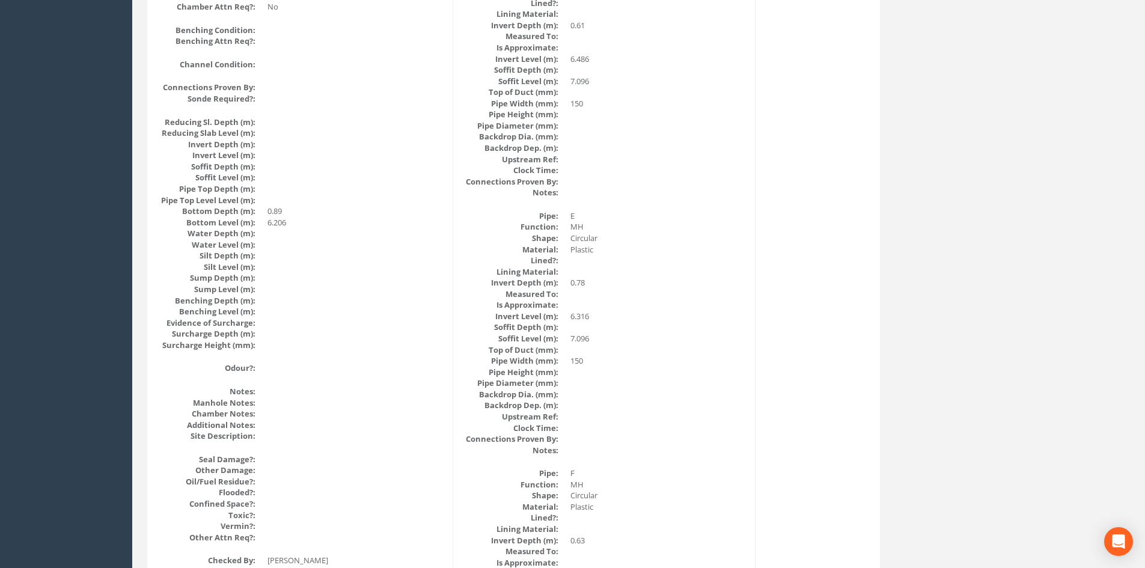 The height and width of the screenshot is (568, 1145). Describe the element at coordinates (207, 233) in the screenshot. I see `dt: Water Depth (m):` at that location.